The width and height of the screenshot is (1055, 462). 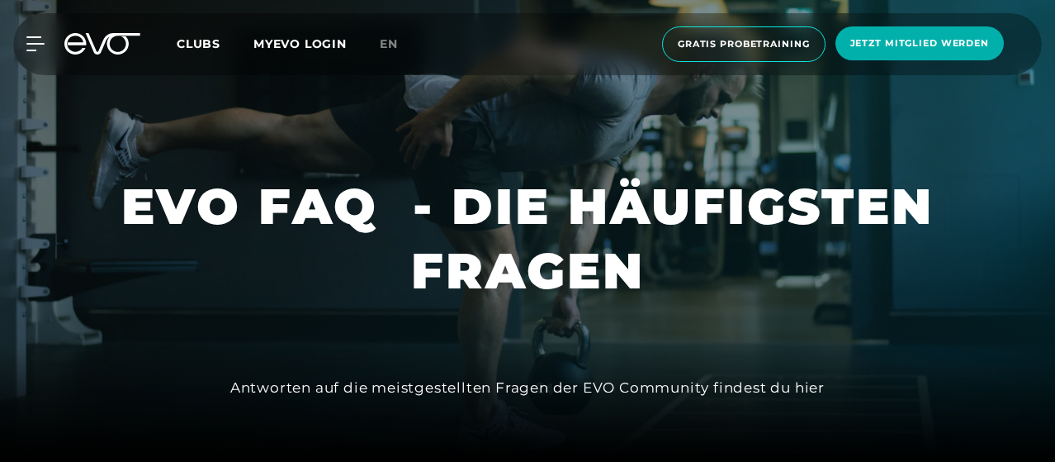 What do you see at coordinates (215, 43) in the screenshot?
I see `a: Clubs` at bounding box center [215, 43].